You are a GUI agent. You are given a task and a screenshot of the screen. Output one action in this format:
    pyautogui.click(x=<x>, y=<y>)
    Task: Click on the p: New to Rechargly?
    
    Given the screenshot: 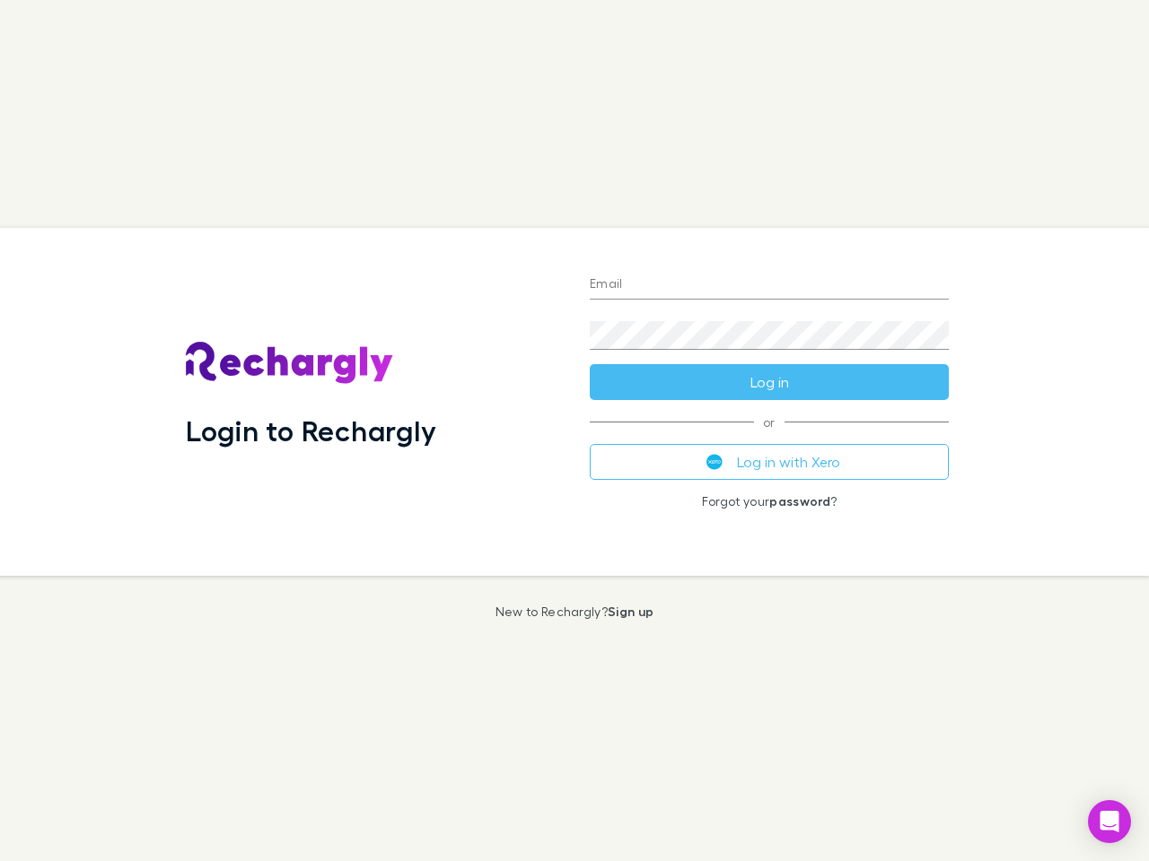 What is the action you would take?
    pyautogui.click(x=574, y=612)
    